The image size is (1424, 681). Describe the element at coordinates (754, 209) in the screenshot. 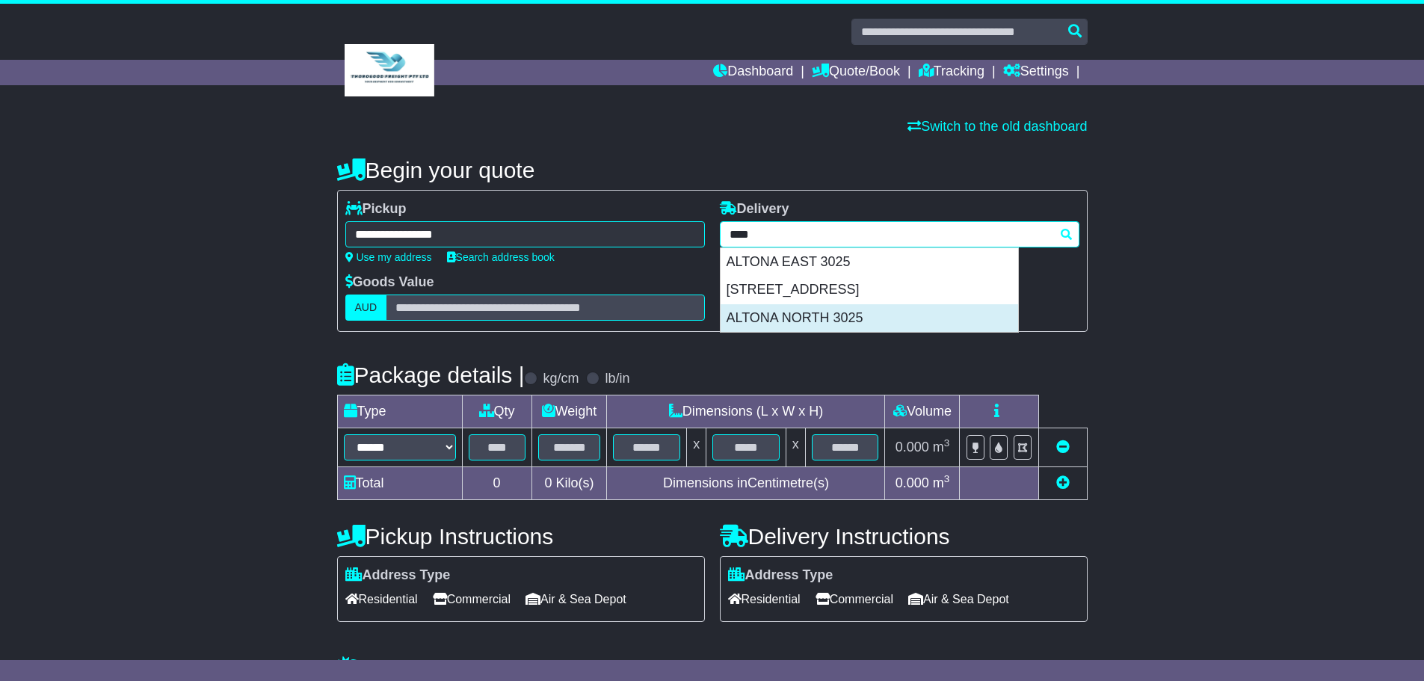

I see `label: Delivery` at that location.